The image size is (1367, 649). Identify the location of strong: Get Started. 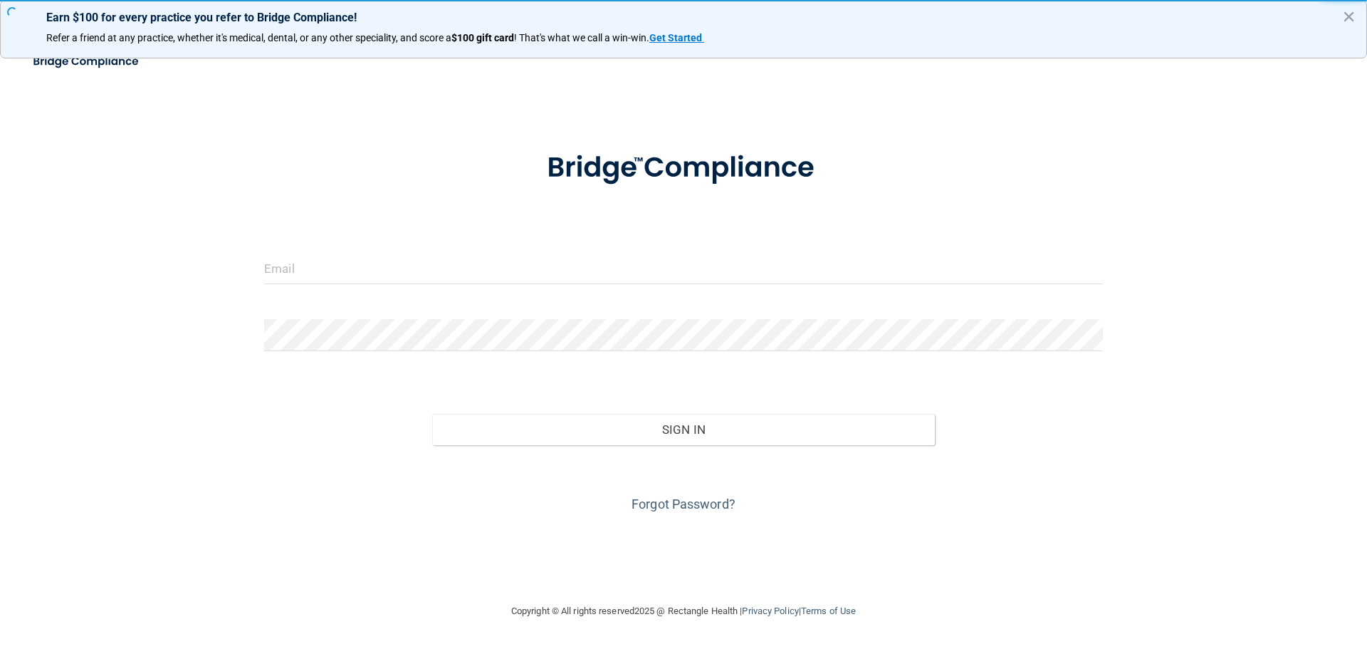
(676, 38).